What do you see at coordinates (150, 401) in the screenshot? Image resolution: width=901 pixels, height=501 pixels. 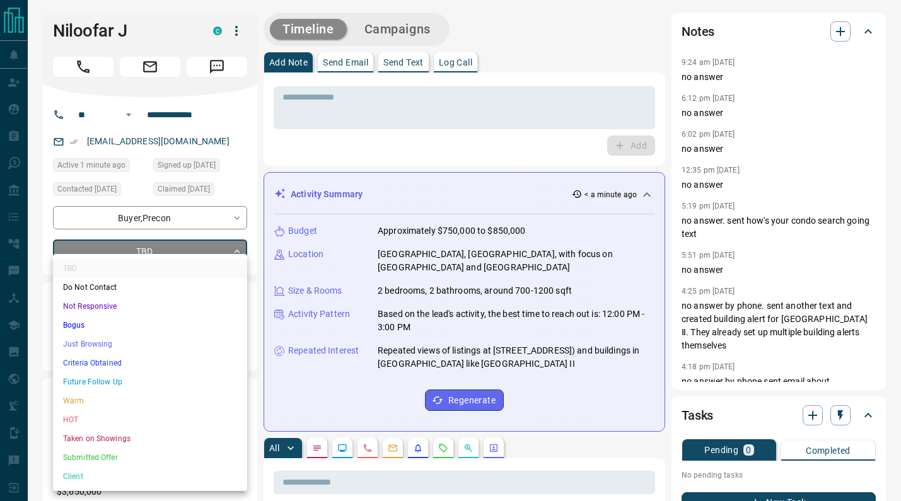 I see `li: Warm` at bounding box center [150, 401].